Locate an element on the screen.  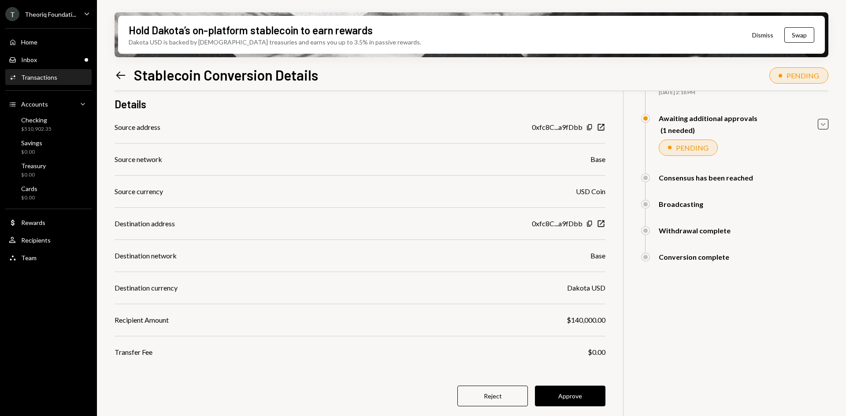
a: Home is located at coordinates (48, 42).